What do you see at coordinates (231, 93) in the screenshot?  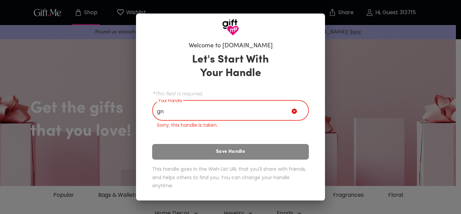 I see `span: *This field is required.` at bounding box center [231, 93].